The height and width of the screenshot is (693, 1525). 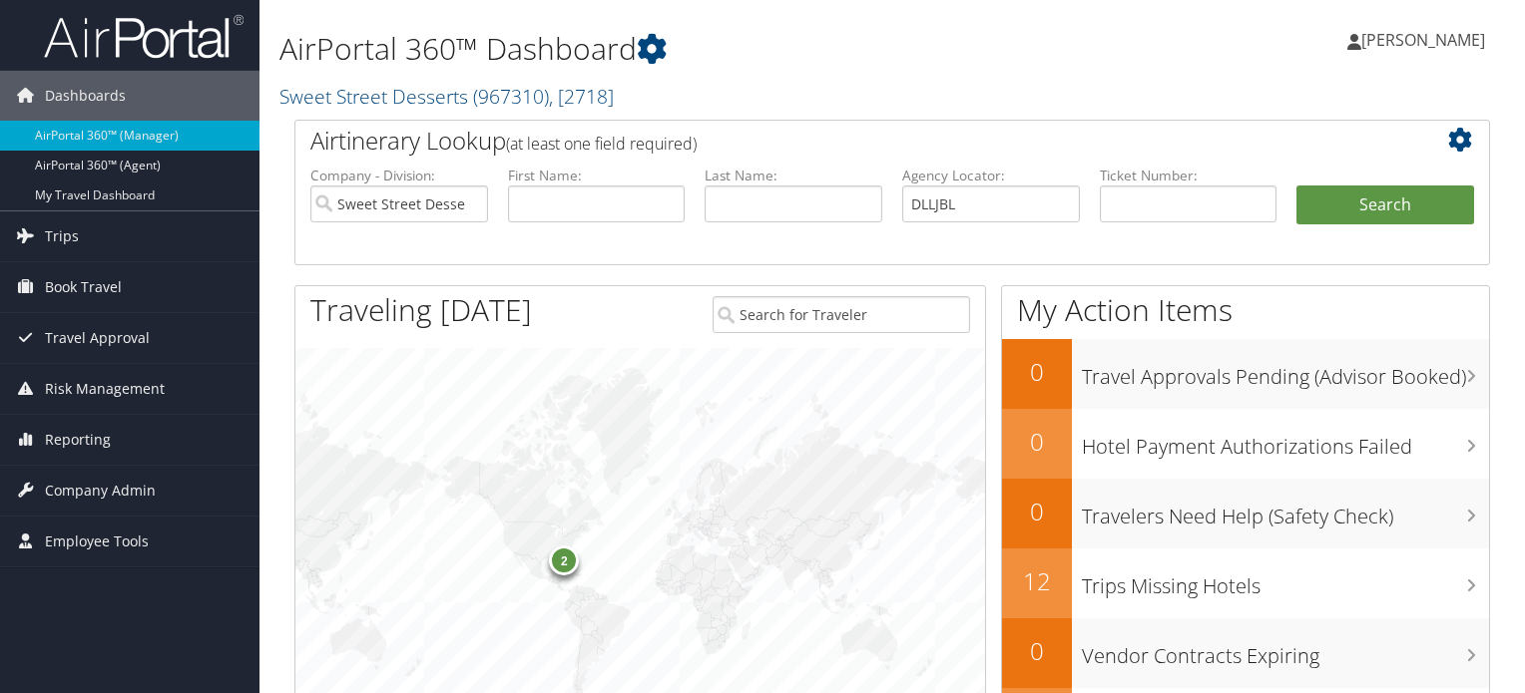 What do you see at coordinates (78, 440) in the screenshot?
I see `span: Reporting` at bounding box center [78, 440].